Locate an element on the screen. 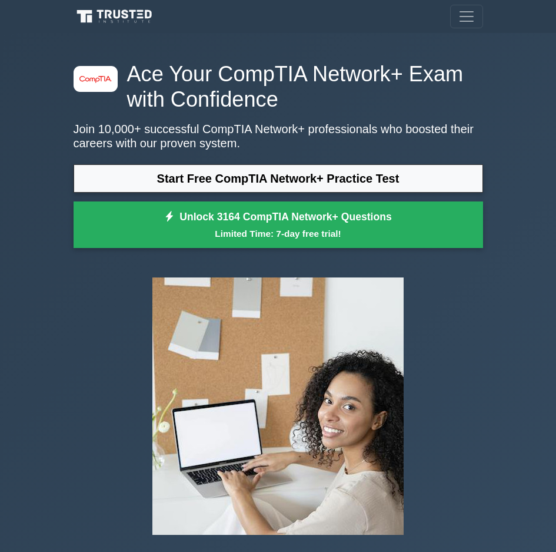 Image resolution: width=556 pixels, height=552 pixels. button: Toggle navigation is located at coordinates (467, 16).